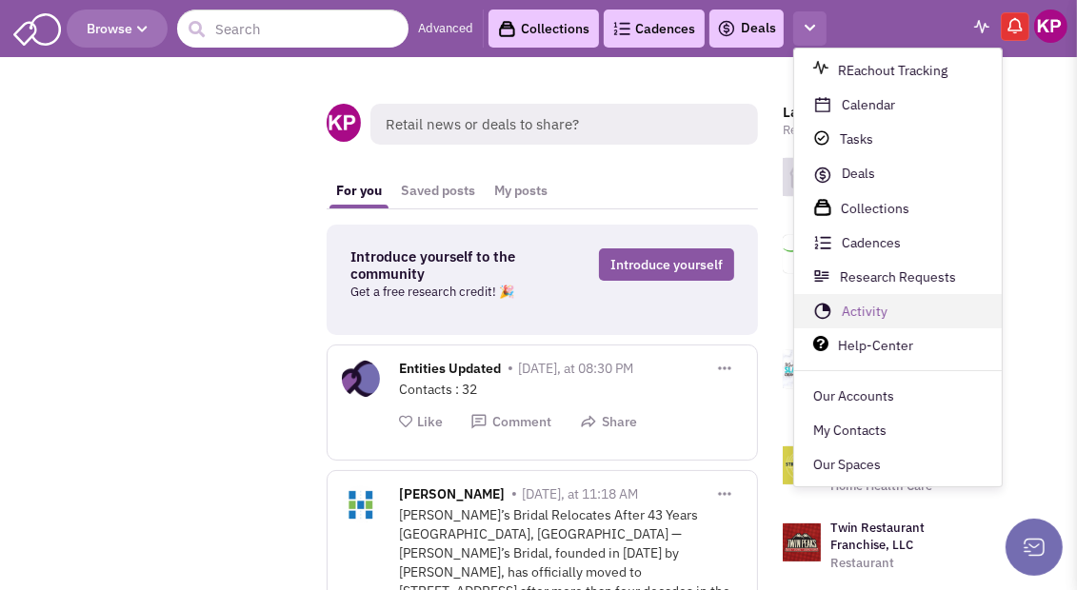  Describe the element at coordinates (898, 397) in the screenshot. I see `a: Our Accounts` at that location.